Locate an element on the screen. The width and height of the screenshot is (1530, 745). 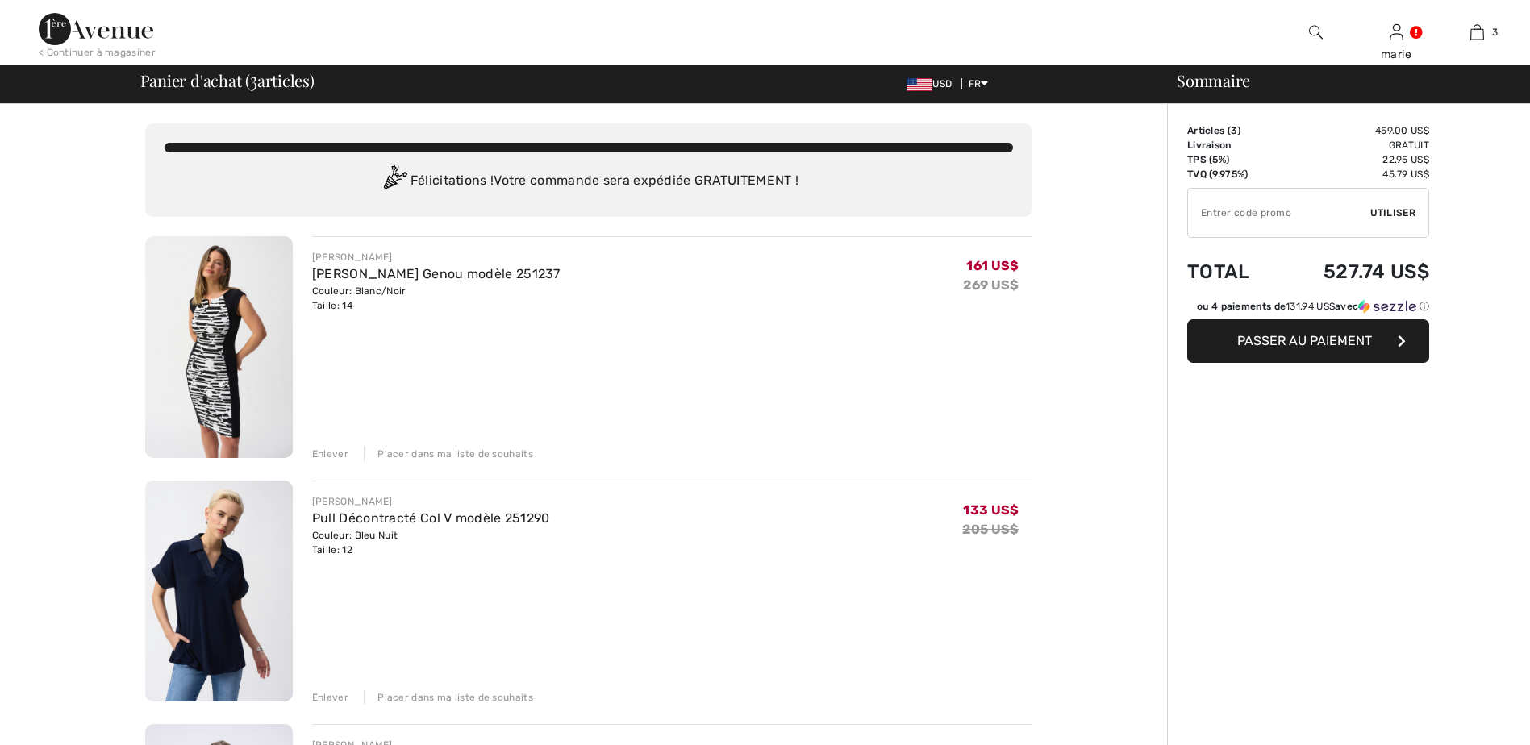
span: Panier d'achat ( articles) is located at coordinates (227, 81).